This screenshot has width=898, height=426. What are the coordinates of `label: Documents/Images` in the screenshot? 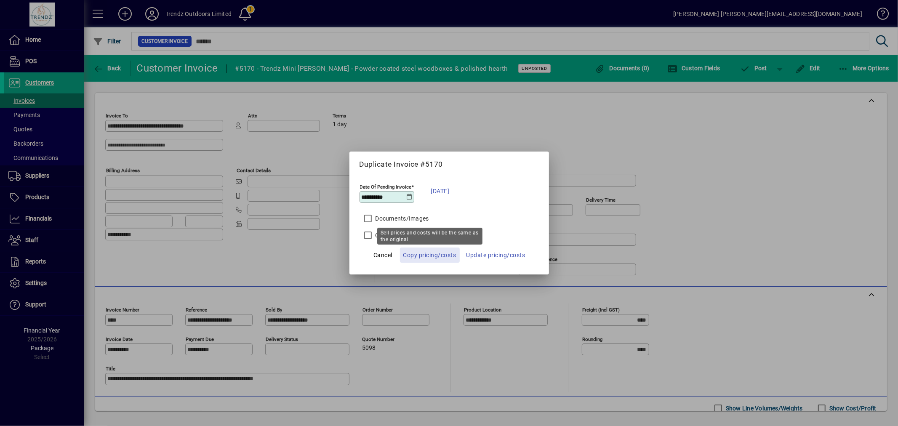 It's located at (401, 219).